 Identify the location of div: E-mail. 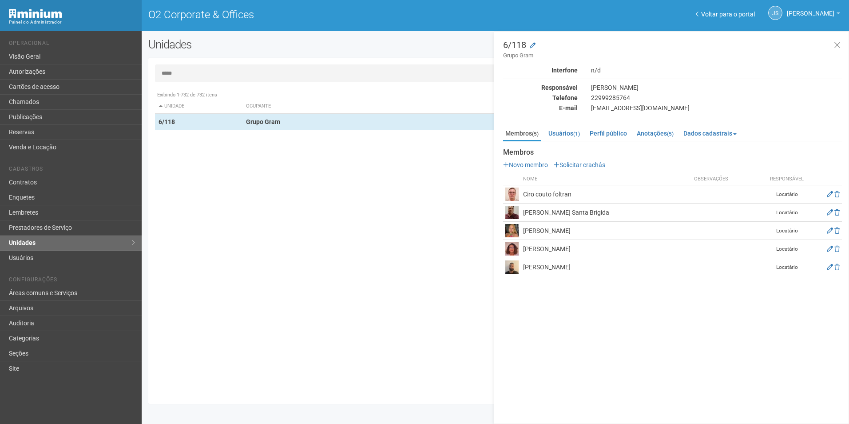
(540, 108).